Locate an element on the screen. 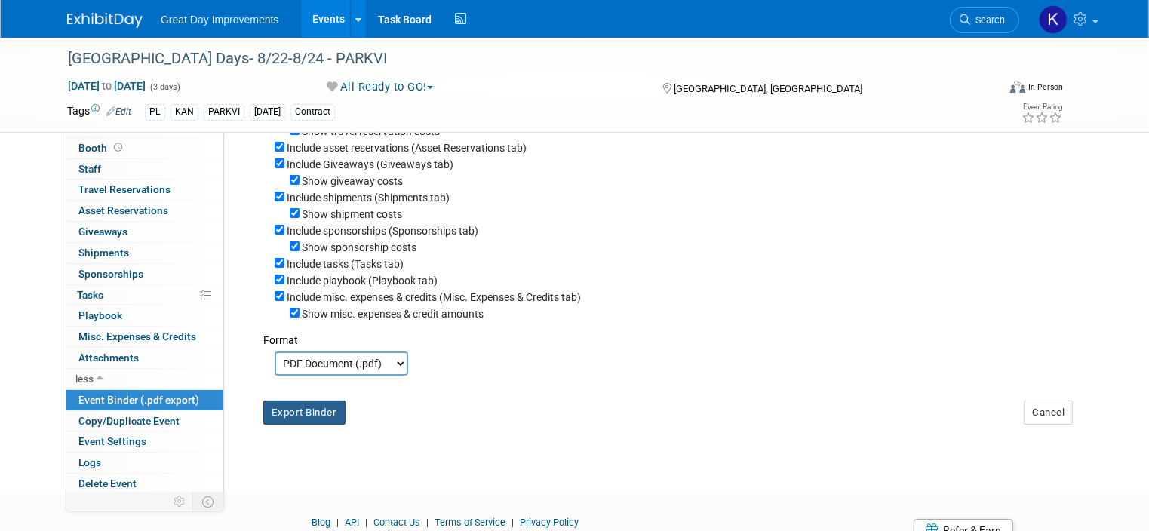 The width and height of the screenshot is (1149, 531). span: Booth is located at coordinates (102, 148).